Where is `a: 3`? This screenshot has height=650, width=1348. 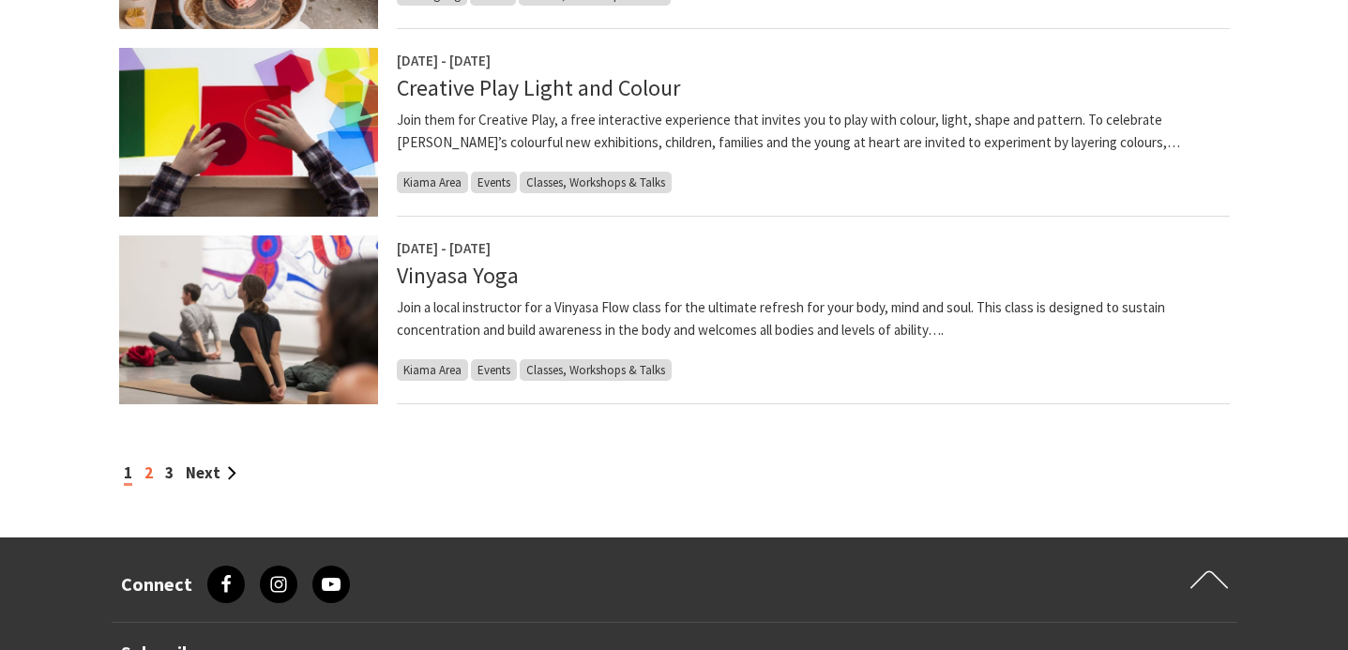
a: 3 is located at coordinates (169, 473).